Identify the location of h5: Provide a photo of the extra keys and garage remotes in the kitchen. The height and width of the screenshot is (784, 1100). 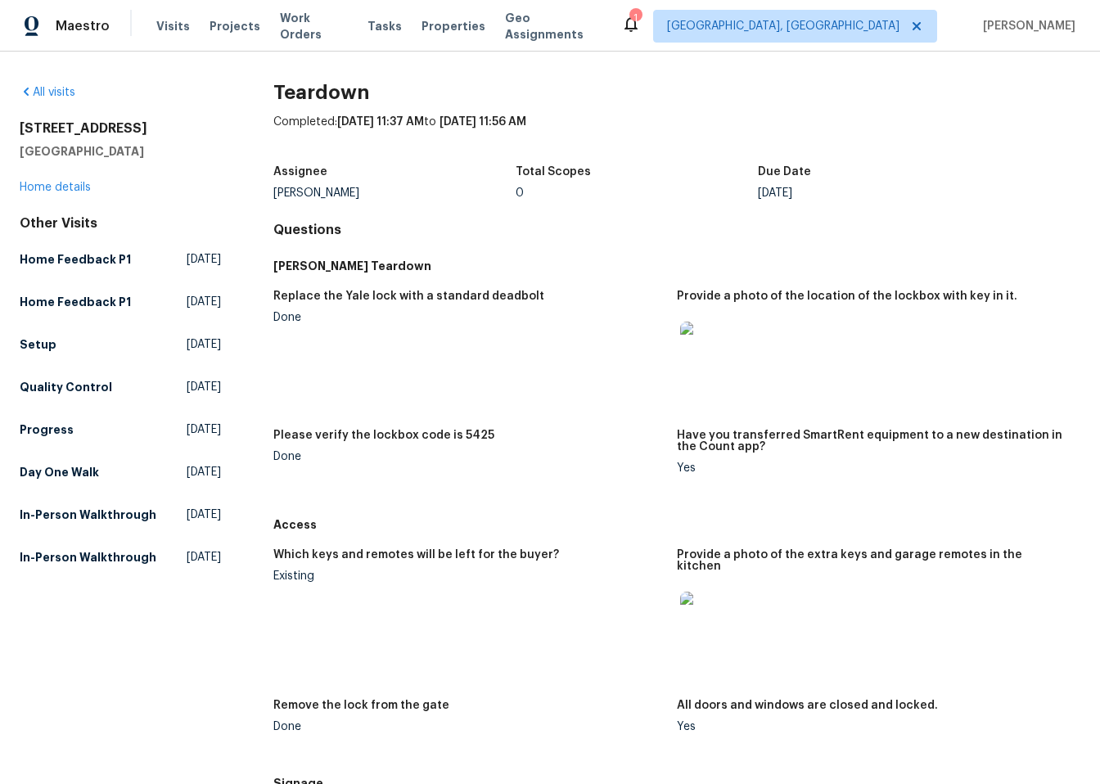
(872, 561).